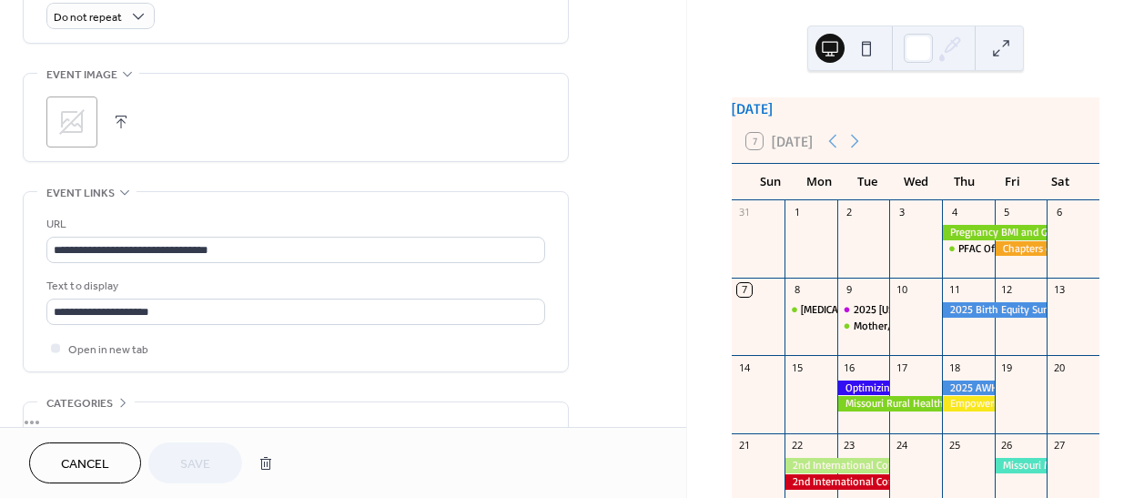 The image size is (1144, 498). What do you see at coordinates (1058, 445) in the screenshot?
I see `div: 27` at bounding box center [1058, 445].